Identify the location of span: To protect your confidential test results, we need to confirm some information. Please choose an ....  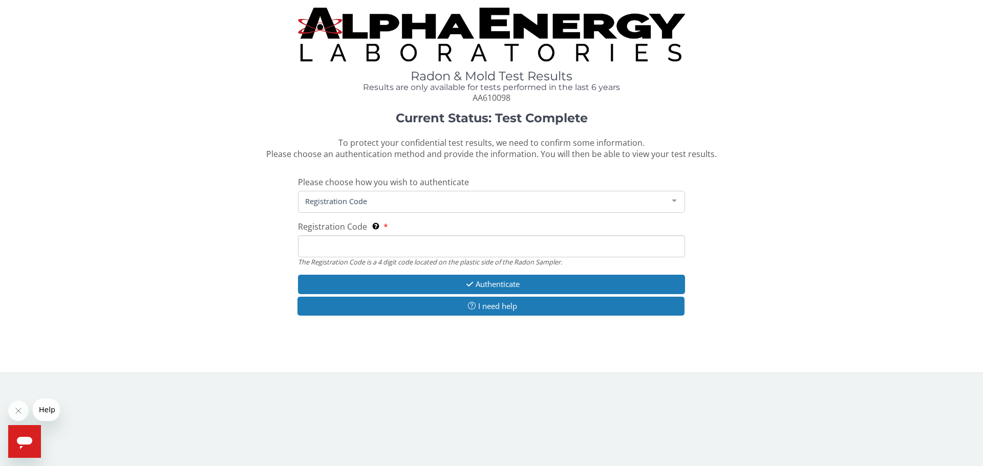
(491, 148).